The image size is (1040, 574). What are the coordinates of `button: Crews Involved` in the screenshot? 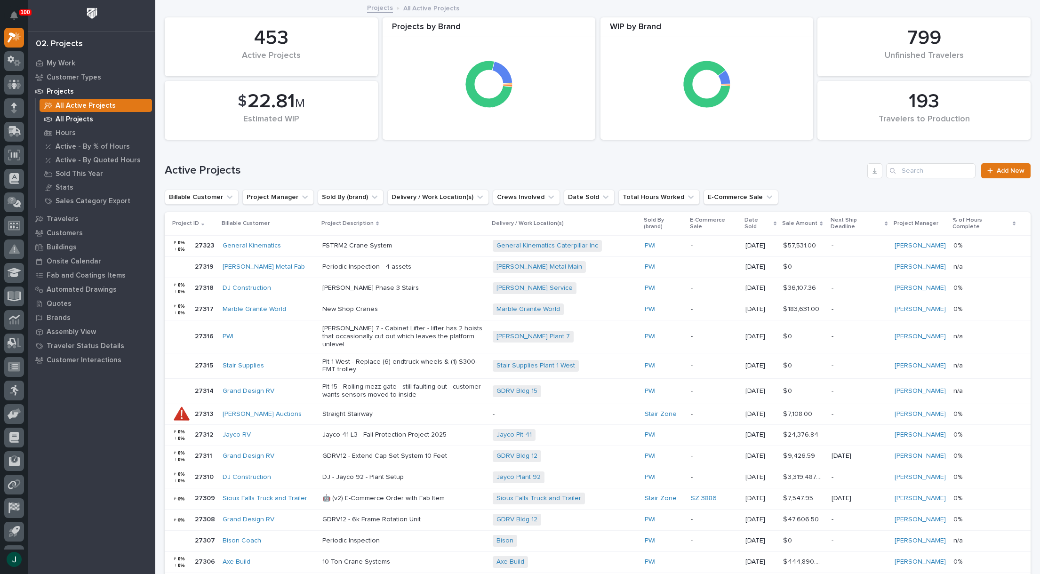 It's located at (526, 197).